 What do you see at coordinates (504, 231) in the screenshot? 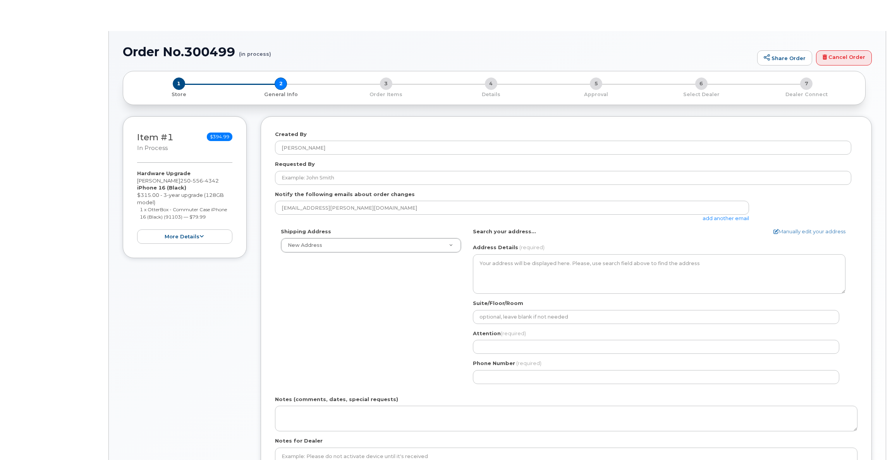
I see `label: Search your address...` at bounding box center [504, 231].